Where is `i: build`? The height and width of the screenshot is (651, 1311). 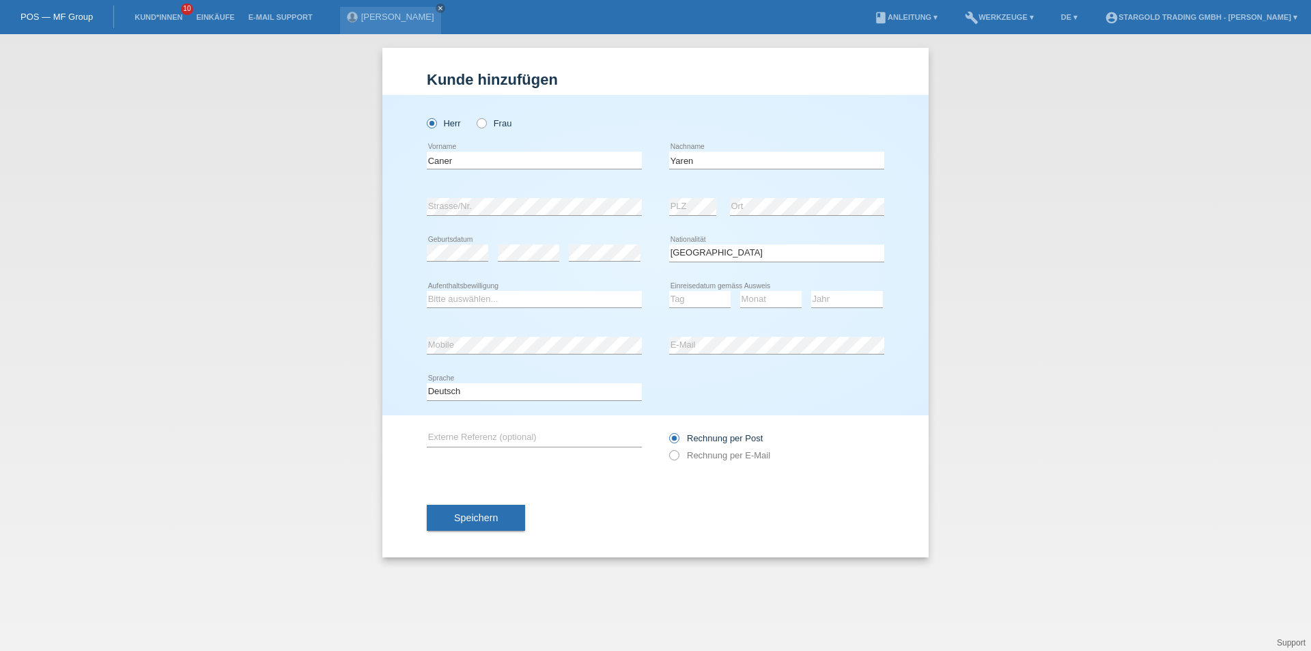 i: build is located at coordinates (971, 18).